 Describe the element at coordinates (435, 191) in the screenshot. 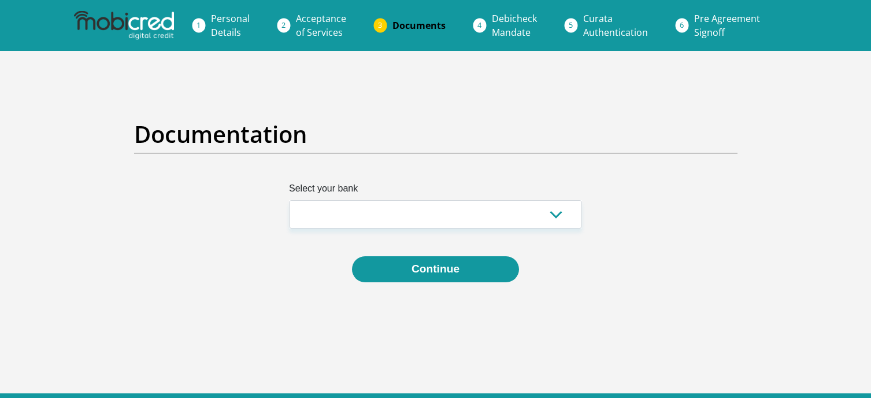

I see `label: Select your bank` at that location.